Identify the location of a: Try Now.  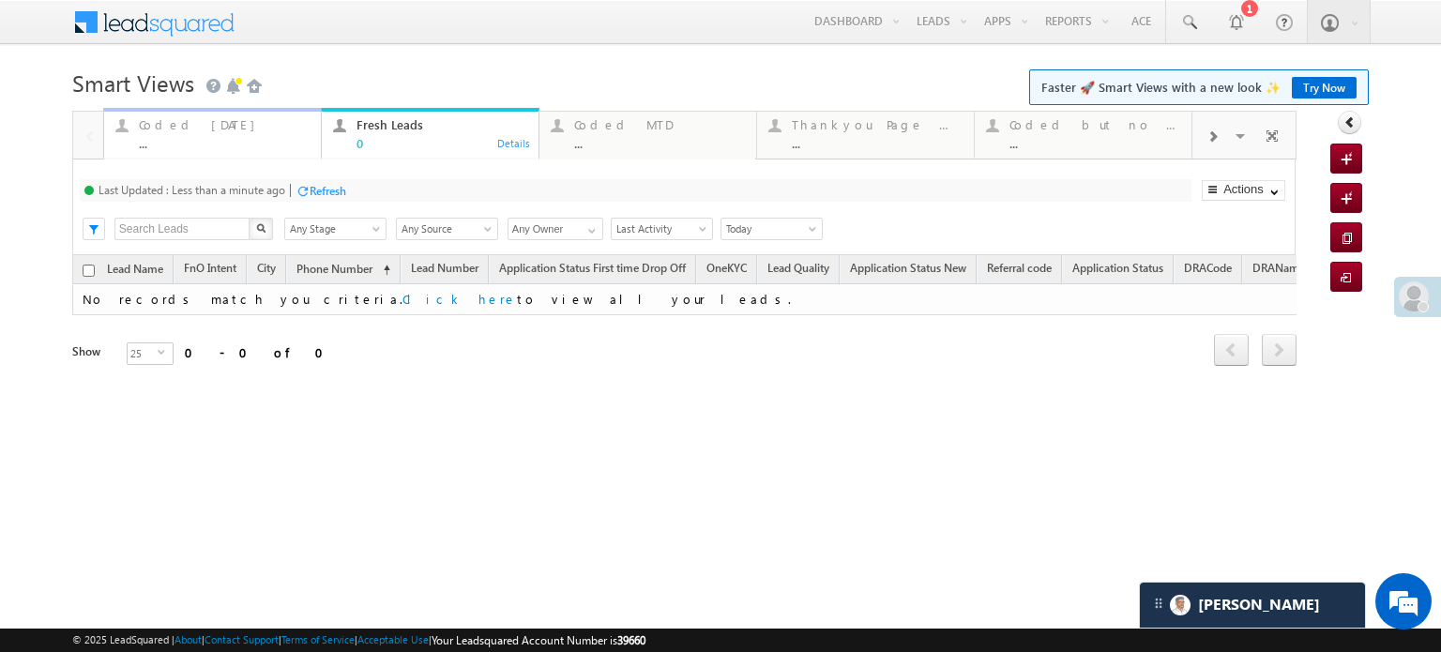
(1323, 87).